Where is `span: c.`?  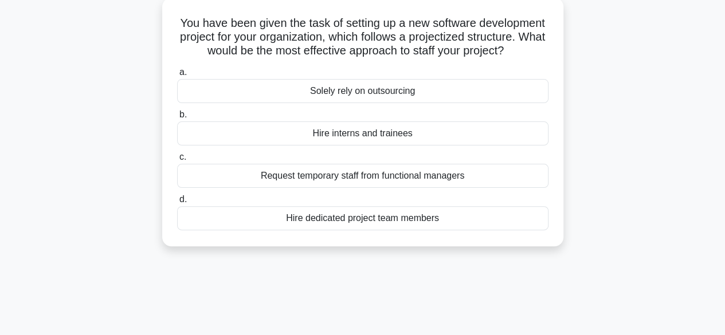
span: c. is located at coordinates (183, 156).